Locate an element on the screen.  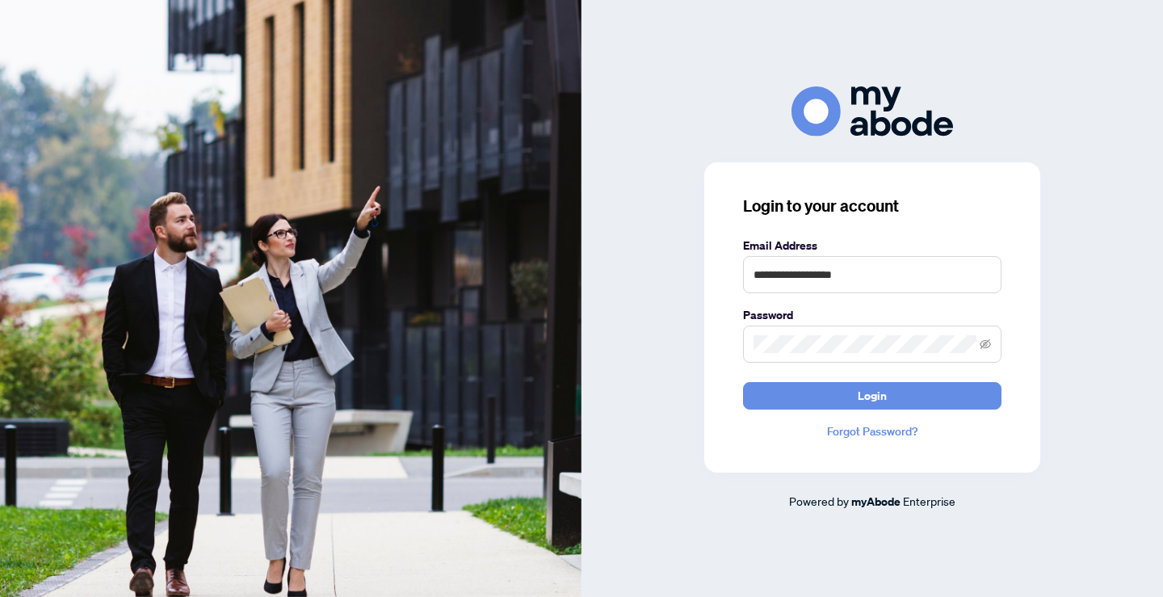
span: eye-invisible is located at coordinates (986, 344).